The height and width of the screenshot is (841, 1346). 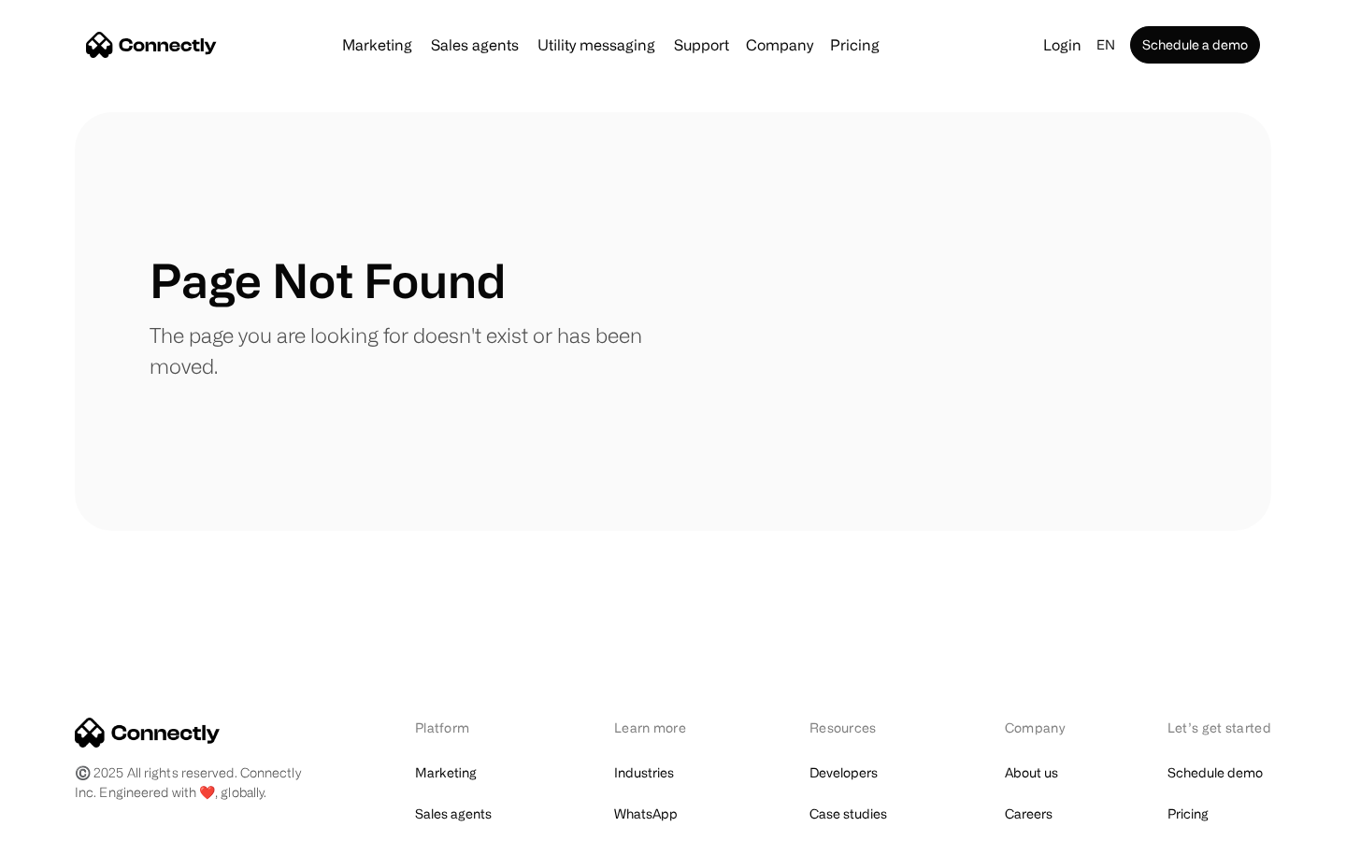 I want to click on aside: Language selected: English, so click(x=65, y=821).